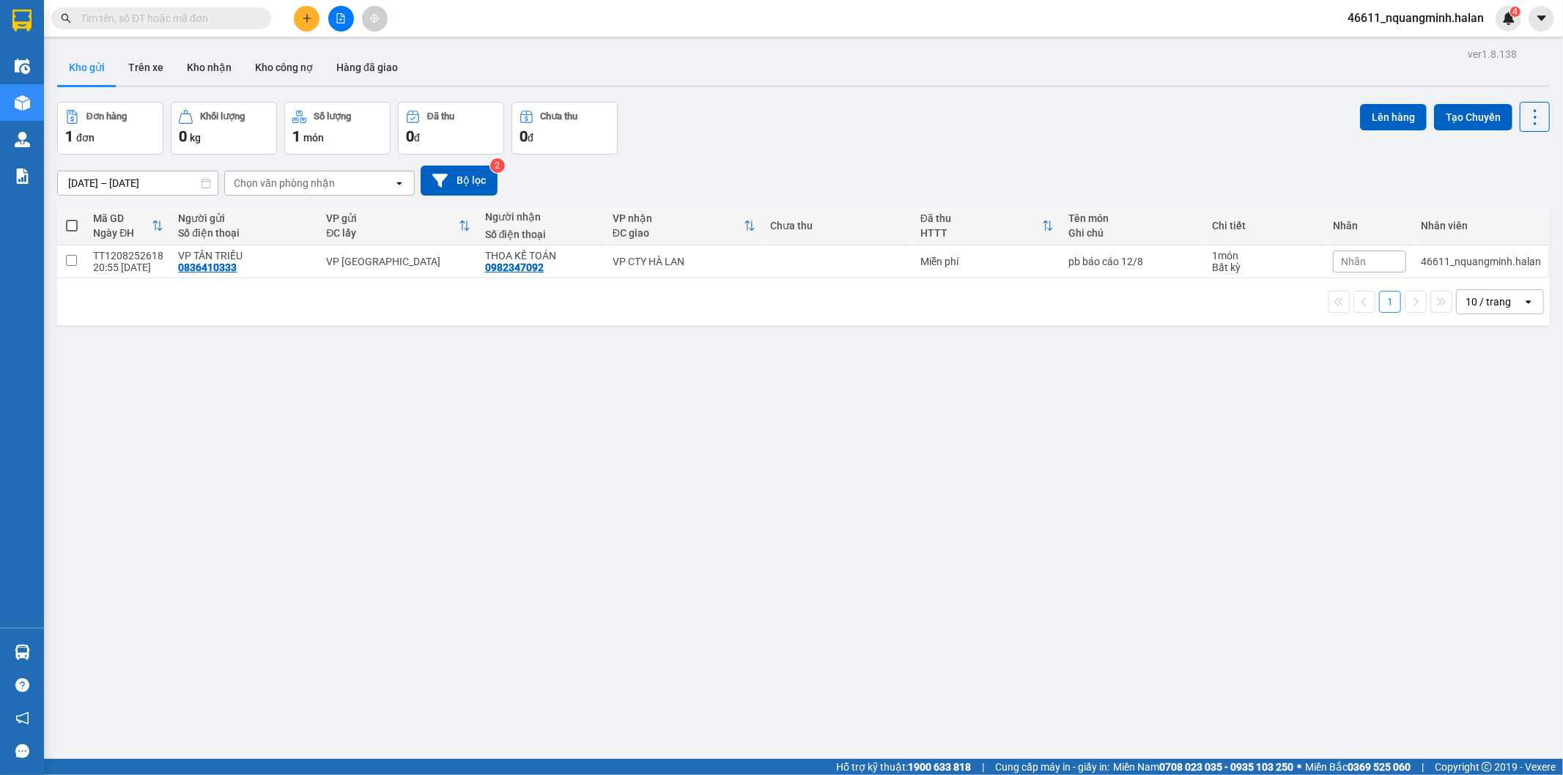 The height and width of the screenshot is (775, 1563). What do you see at coordinates (22, 751) in the screenshot?
I see `span: message` at bounding box center [22, 751].